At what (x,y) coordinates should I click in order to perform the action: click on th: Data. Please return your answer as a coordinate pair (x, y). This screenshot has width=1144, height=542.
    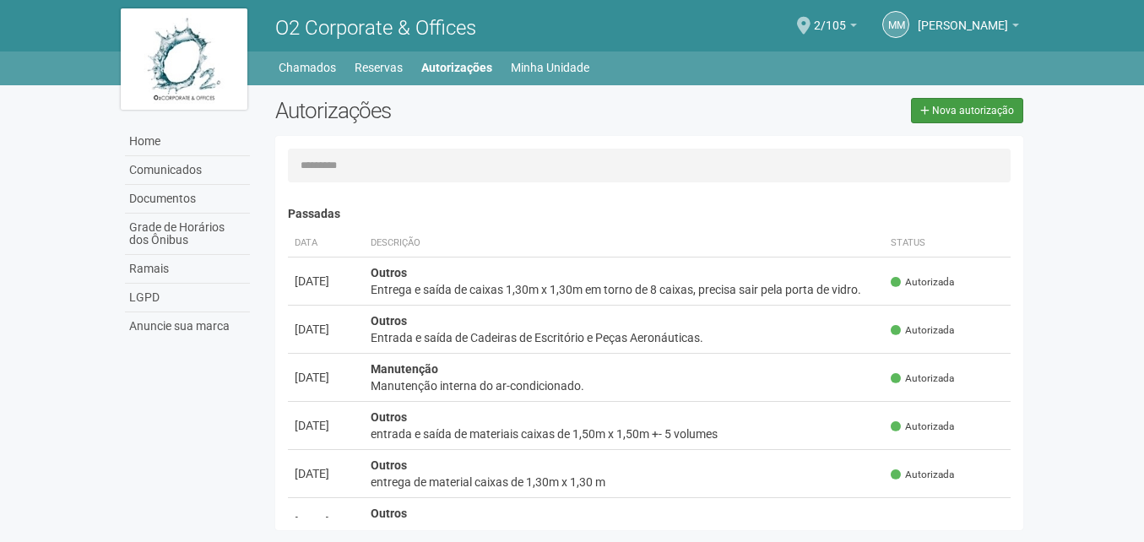
    Looking at the image, I should click on (326, 243).